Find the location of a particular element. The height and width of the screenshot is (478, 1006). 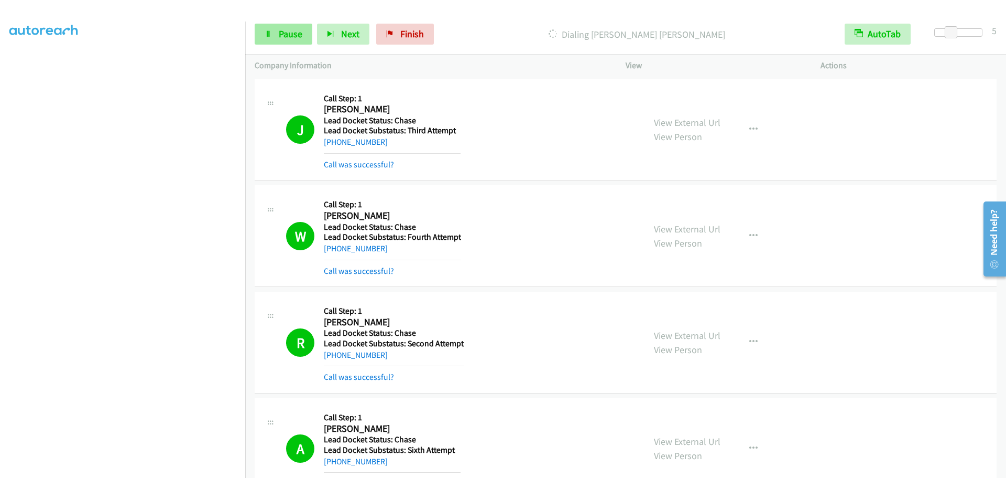

h5: Lead Docket Substatus: Sixth Attempt is located at coordinates (392, 450).